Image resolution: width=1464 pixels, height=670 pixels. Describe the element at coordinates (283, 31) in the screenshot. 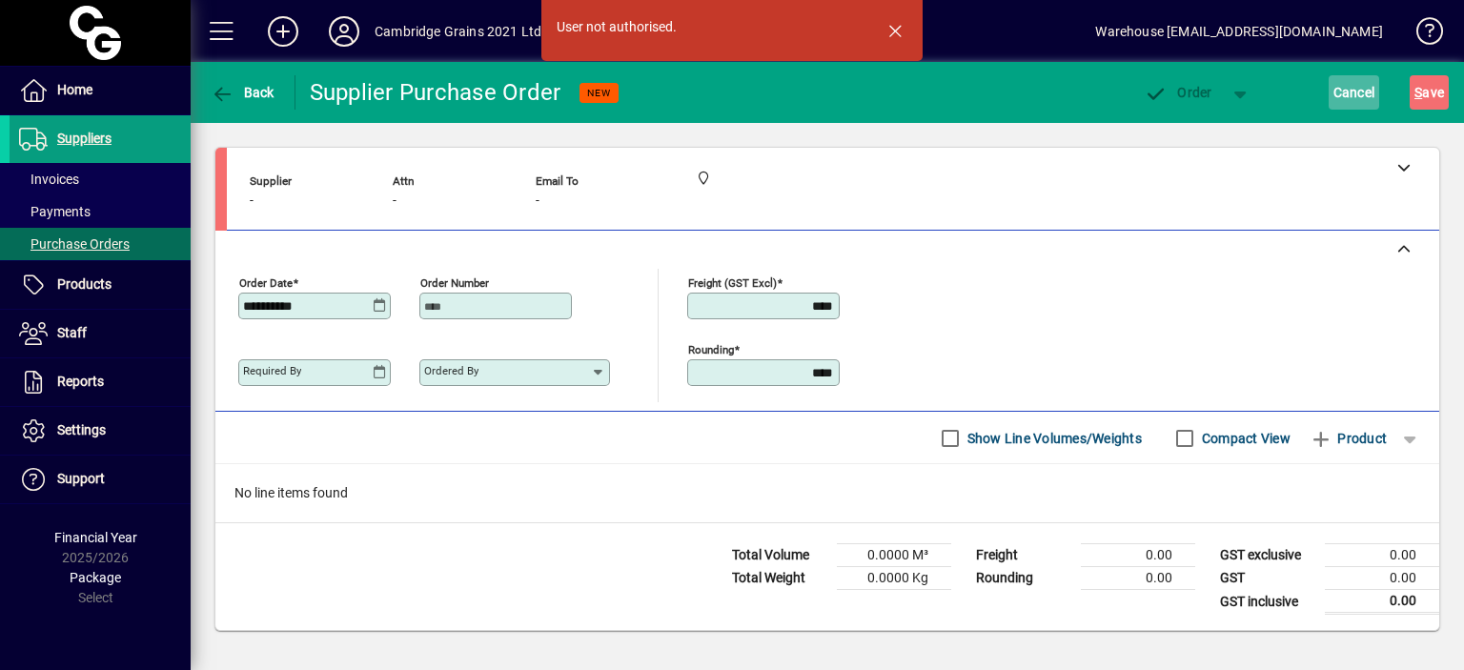

I see `button: Add` at that location.